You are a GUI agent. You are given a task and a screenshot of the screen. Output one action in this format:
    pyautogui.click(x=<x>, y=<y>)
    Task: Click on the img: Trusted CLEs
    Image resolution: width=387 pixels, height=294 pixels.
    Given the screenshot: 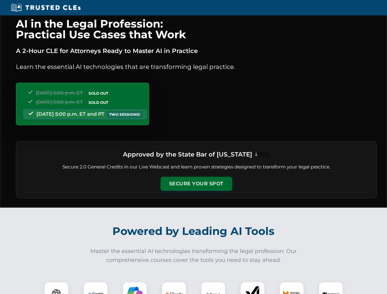 What is the action you would take?
    pyautogui.click(x=46, y=8)
    